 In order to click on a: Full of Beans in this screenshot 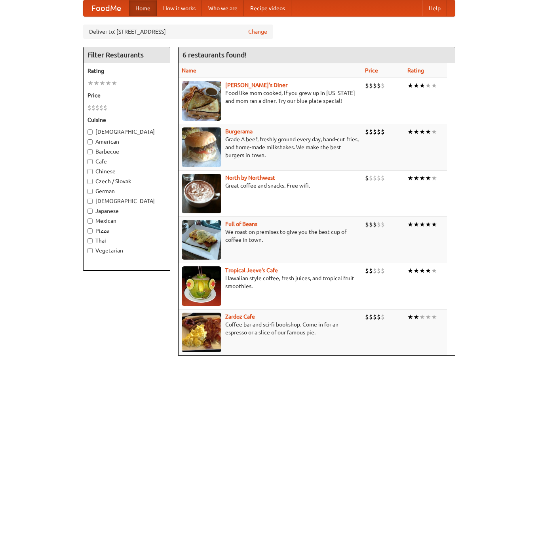, I will do `click(241, 224)`.